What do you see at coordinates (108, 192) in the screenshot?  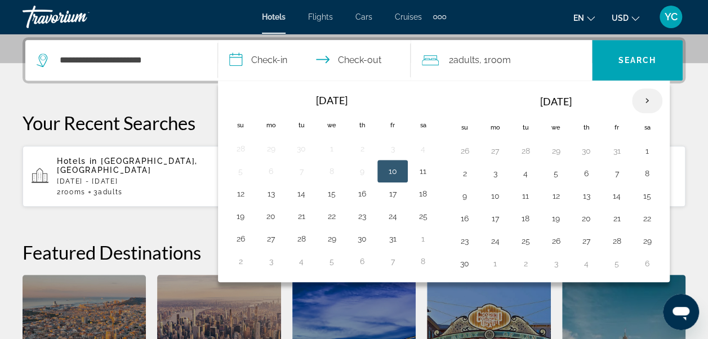 I see `span: 3` at bounding box center [108, 192].